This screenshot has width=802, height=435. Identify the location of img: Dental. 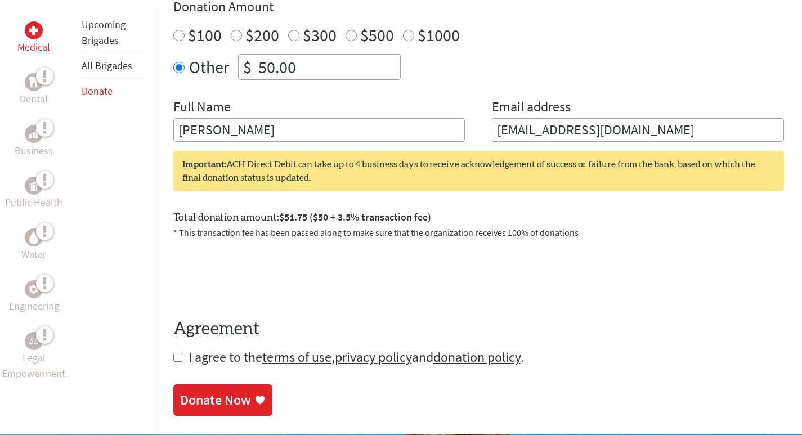
(34, 82).